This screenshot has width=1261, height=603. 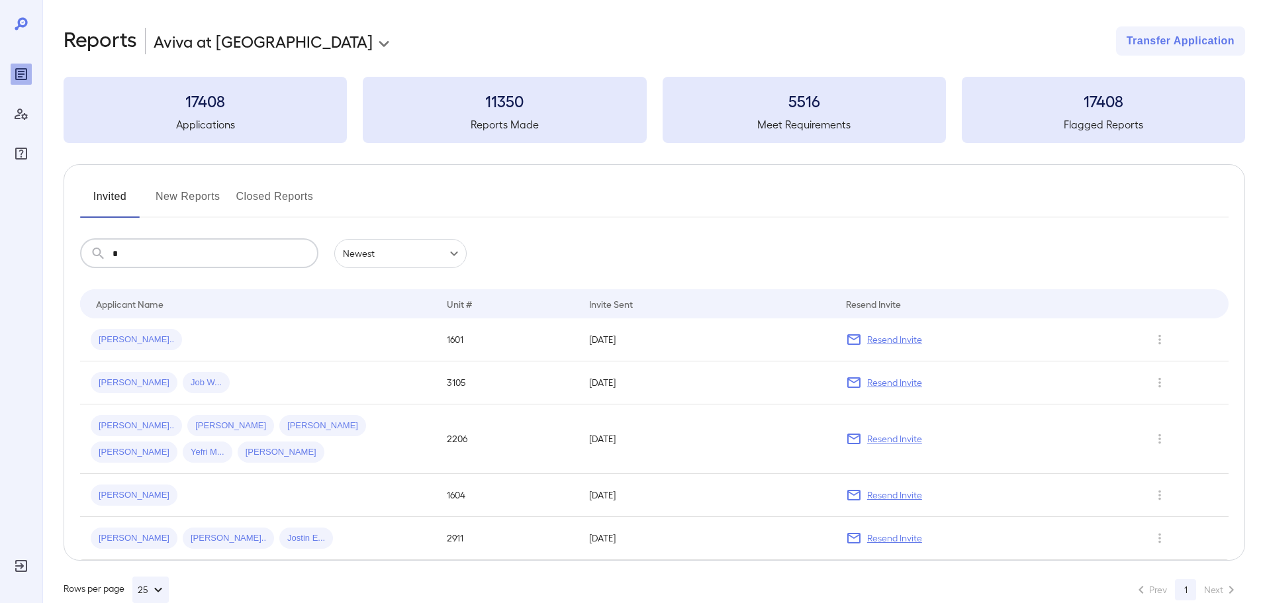 I want to click on div: FAQ, so click(x=21, y=154).